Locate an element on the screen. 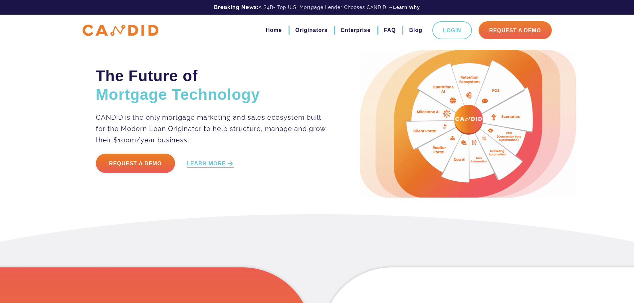 The width and height of the screenshot is (634, 303). a: Originators is located at coordinates (311, 30).